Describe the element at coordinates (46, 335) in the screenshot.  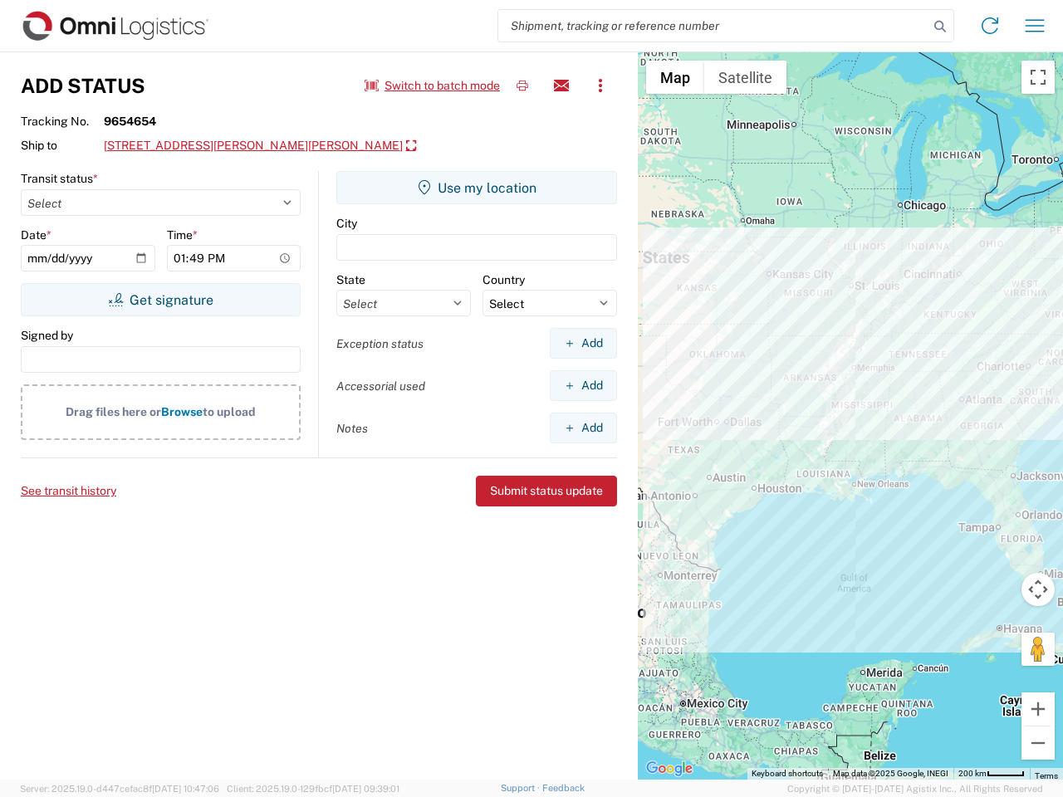
I see `label: Signed by` at that location.